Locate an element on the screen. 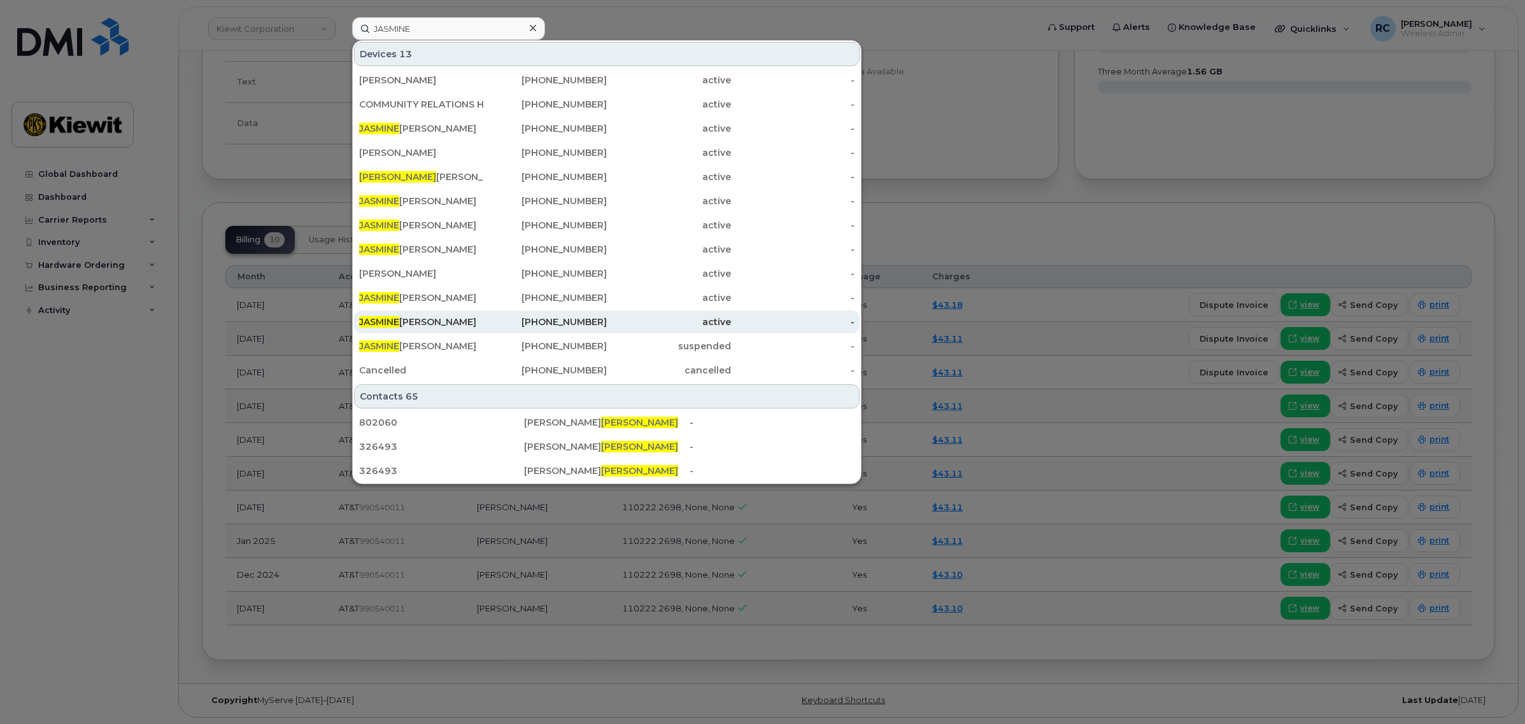 The image size is (1525, 724). div: Cancelled is located at coordinates (421, 370).